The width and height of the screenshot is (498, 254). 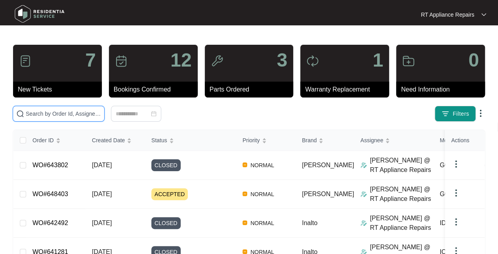 I want to click on th: Brand, so click(x=325, y=140).